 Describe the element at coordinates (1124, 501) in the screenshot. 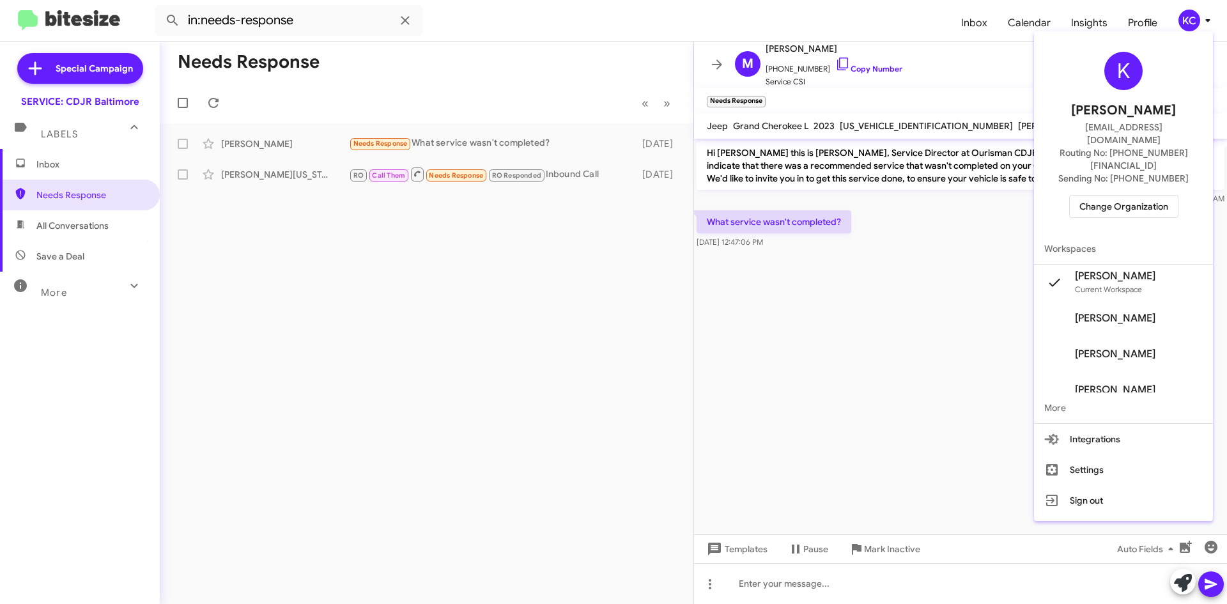

I see `button: Sign out` at that location.